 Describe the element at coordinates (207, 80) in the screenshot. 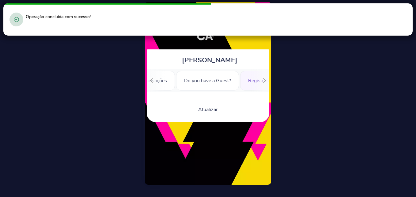

I see `a: Do you have a Guest?` at that location.